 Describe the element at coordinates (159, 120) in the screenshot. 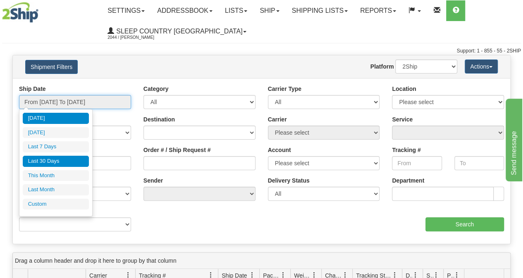

I see `label: Destination` at that location.